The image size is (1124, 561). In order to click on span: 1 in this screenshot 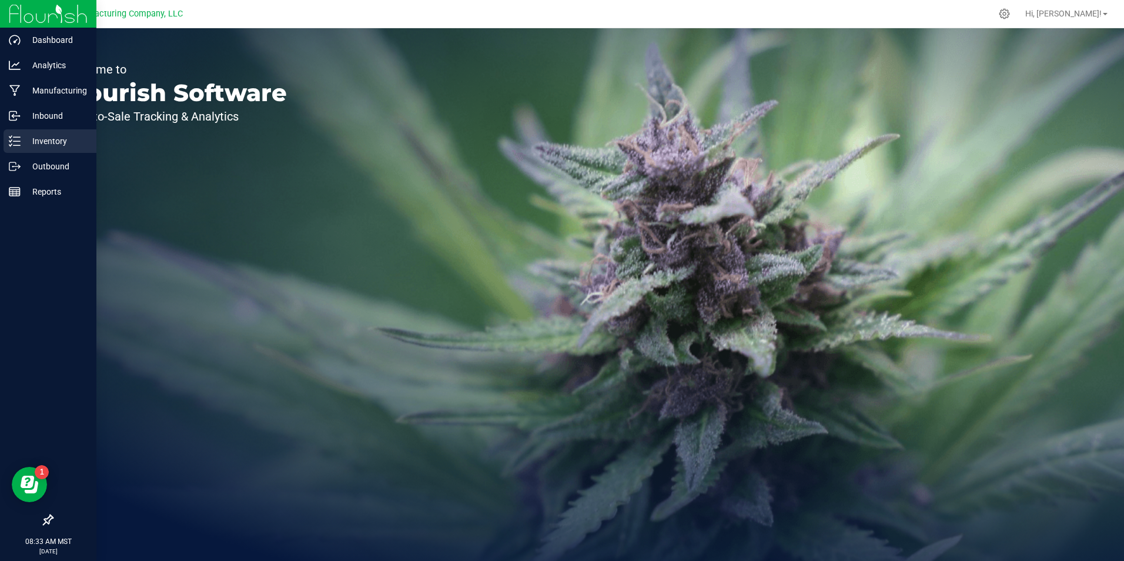, I will do `click(7, 6)`.